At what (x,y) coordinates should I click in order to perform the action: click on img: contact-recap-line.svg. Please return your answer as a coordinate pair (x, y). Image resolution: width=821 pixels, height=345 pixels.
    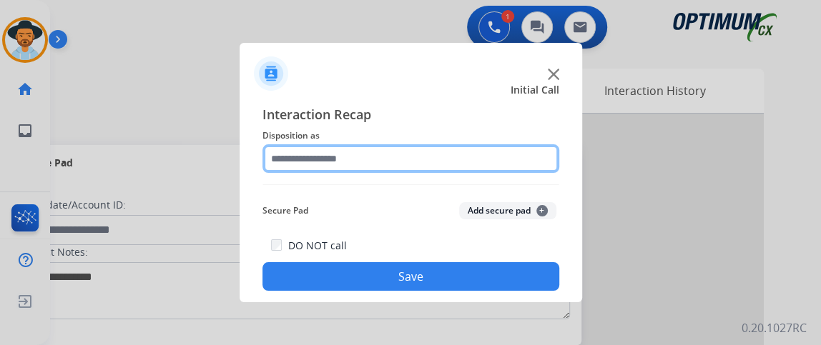
    Looking at the image, I should click on (410, 184).